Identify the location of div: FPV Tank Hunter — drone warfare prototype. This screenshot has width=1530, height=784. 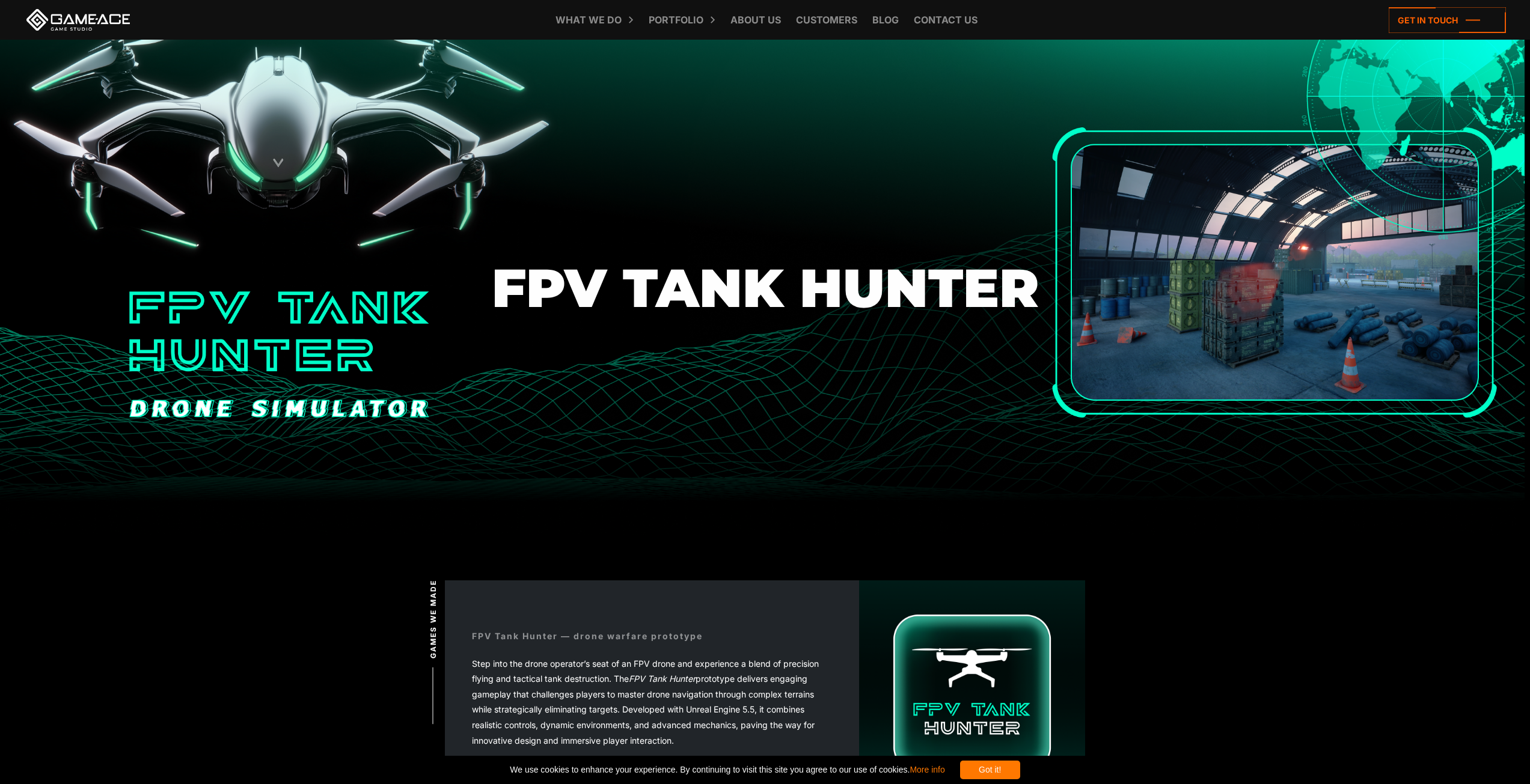
(587, 636).